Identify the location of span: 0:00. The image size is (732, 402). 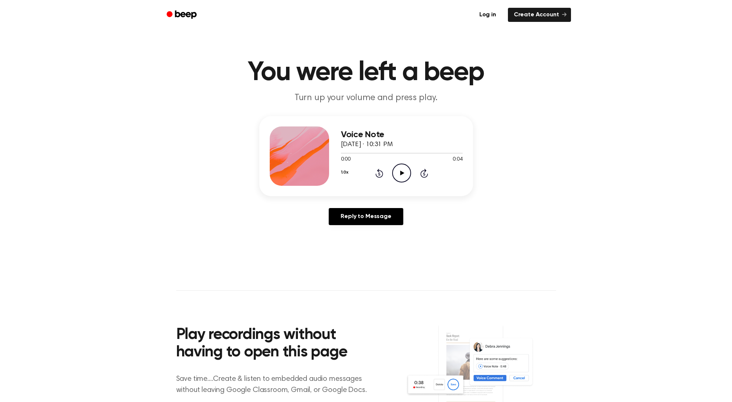
(346, 160).